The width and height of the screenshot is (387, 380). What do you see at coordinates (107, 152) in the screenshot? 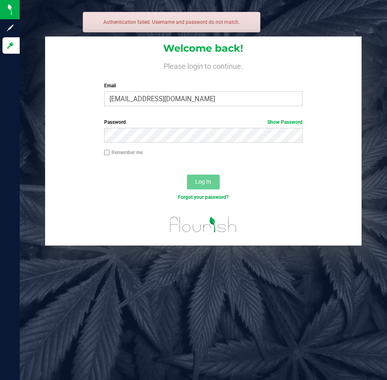
I see `input: Remember me` at bounding box center [107, 152].